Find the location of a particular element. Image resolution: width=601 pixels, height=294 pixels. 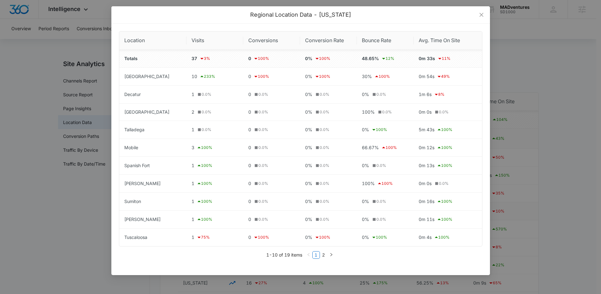

th: Avg. Time On Site is located at coordinates (447, 41).